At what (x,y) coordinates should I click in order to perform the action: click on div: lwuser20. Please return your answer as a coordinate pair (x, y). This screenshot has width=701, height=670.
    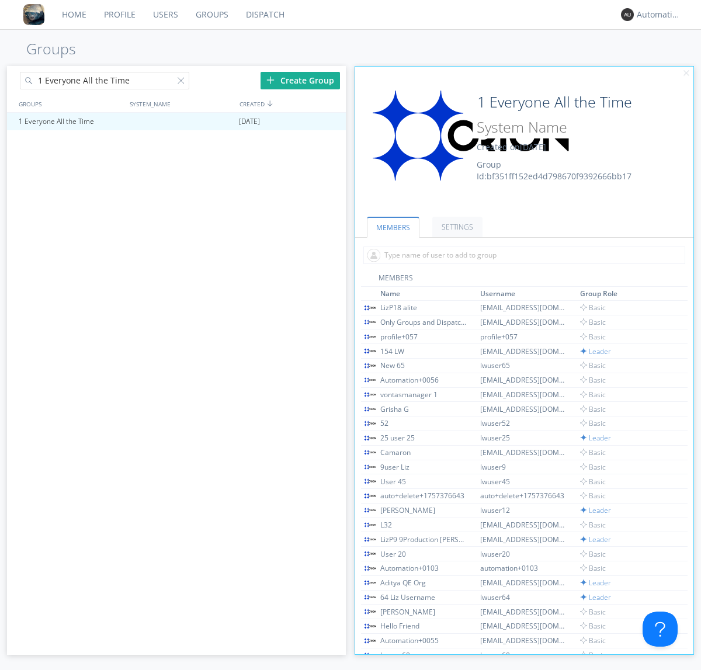
    Looking at the image, I should click on (524, 553).